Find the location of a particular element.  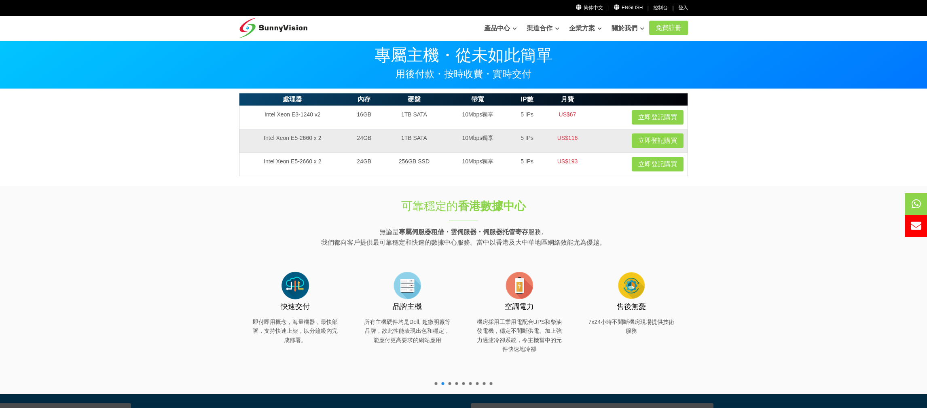

img: flat-battery.png is located at coordinates (519, 285).